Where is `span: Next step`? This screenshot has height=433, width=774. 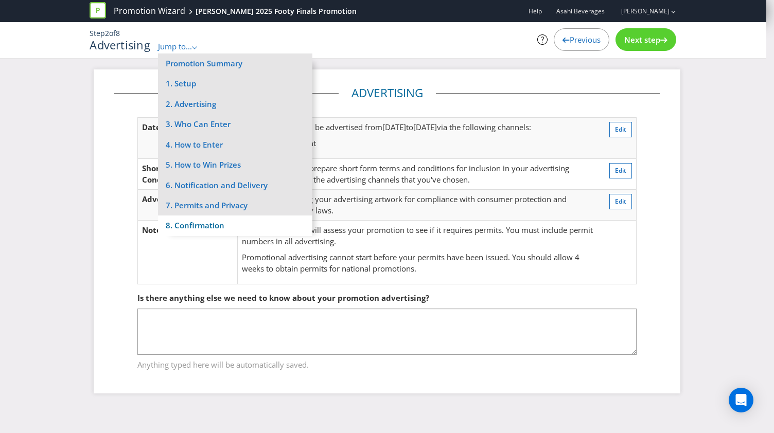
span: Next step is located at coordinates (642, 40).